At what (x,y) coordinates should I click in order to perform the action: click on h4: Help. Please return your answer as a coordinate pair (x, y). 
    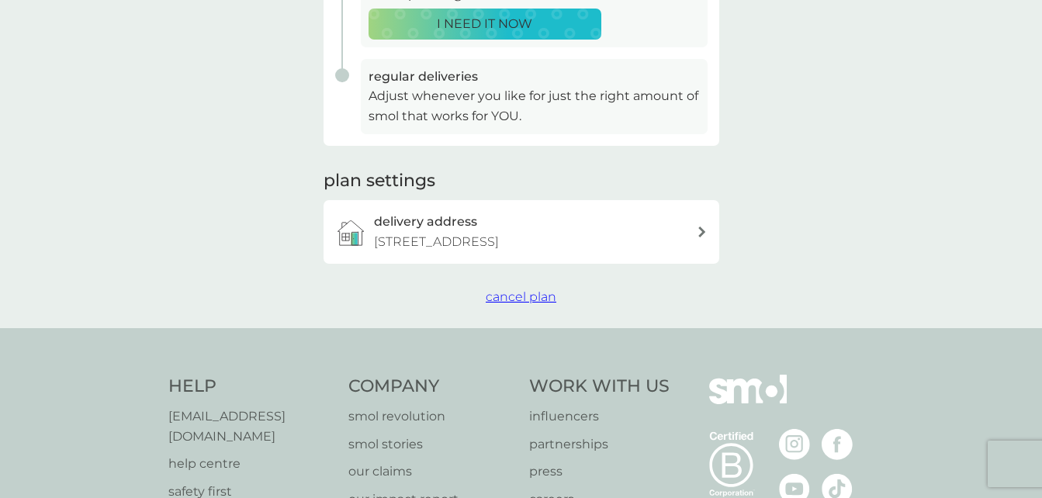
    Looking at the image, I should click on (251, 386).